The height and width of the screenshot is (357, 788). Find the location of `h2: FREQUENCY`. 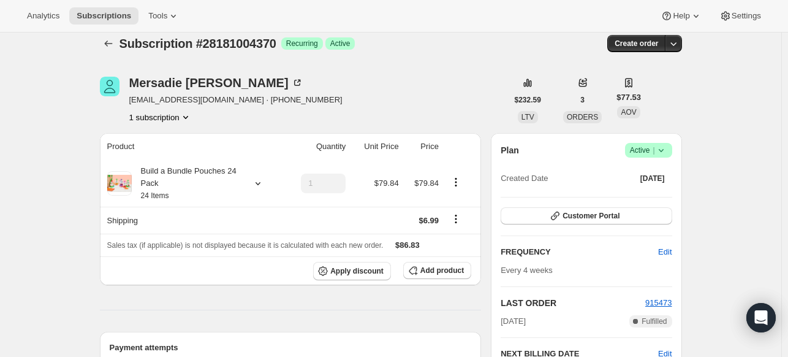

h2: FREQUENCY is located at coordinates (579, 252).